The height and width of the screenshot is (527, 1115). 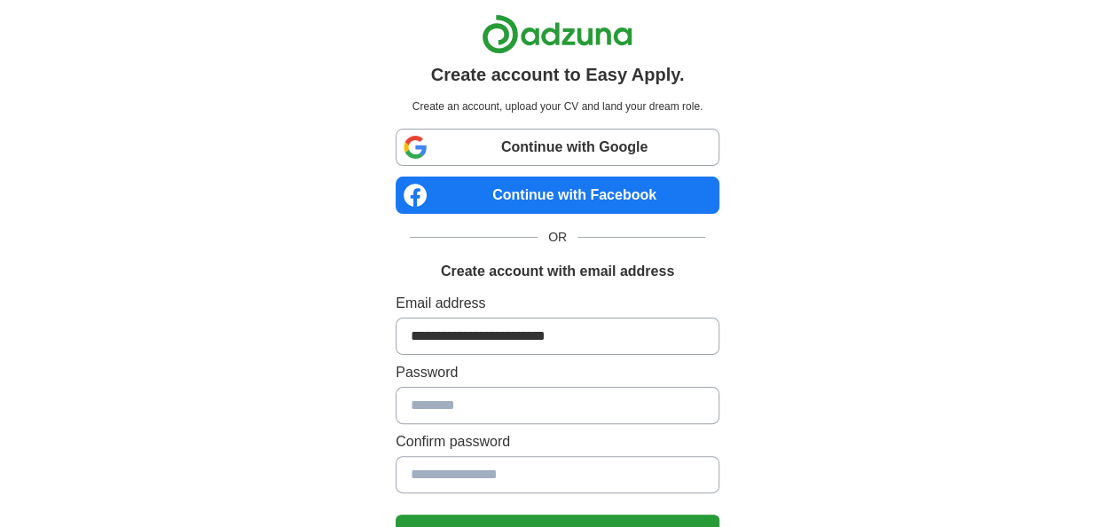 I want to click on label: Email address, so click(x=557, y=303).